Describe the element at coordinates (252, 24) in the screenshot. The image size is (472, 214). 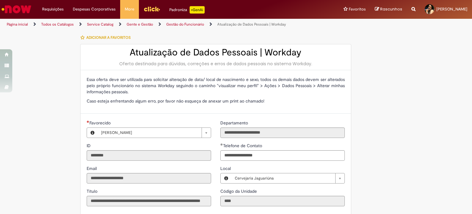
I see `a: Atualização de Dados Pessoais | Workday` at that location.